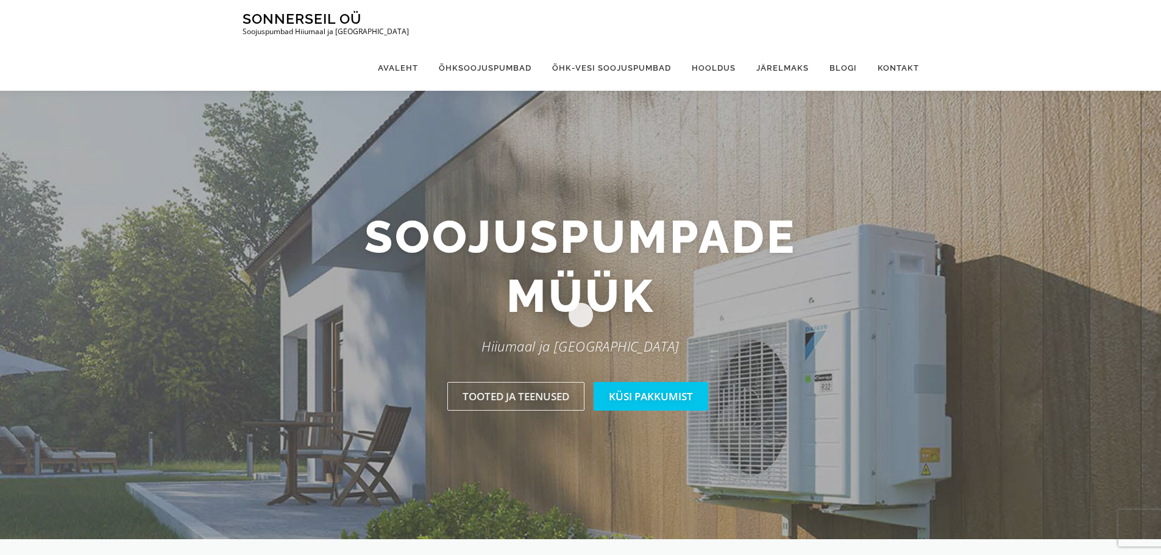 The image size is (1161, 555). What do you see at coordinates (485, 68) in the screenshot?
I see `a: Õhksoojuspumbad` at bounding box center [485, 68].